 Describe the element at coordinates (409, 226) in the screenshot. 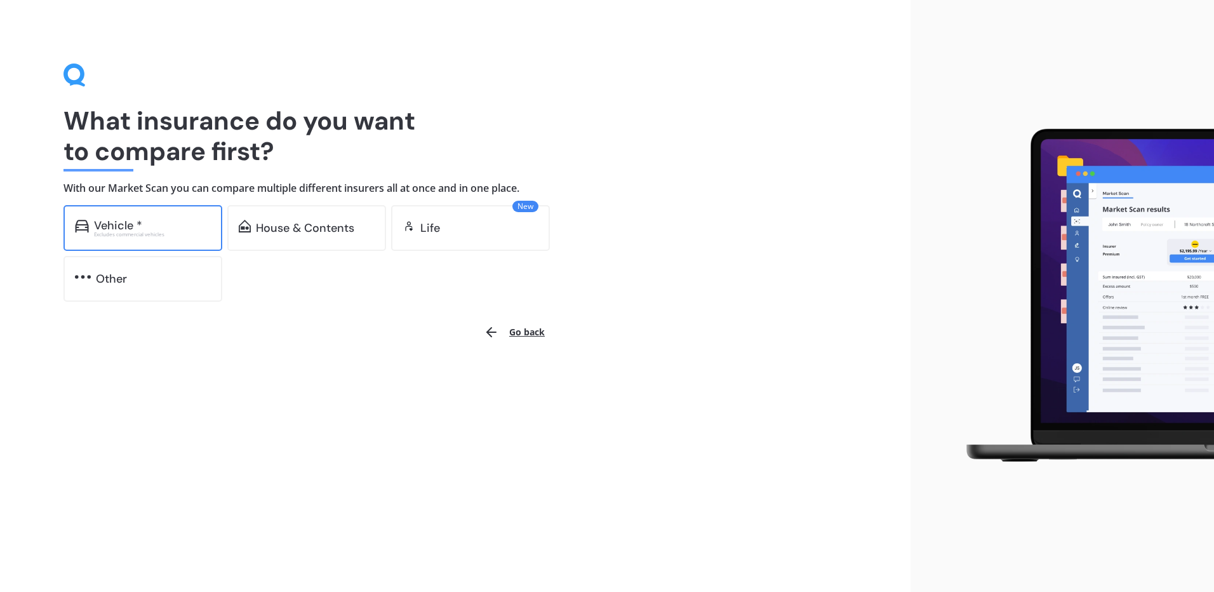

I see `img: life.f720d6a2d7cdcd3ad642.svg` at that location.